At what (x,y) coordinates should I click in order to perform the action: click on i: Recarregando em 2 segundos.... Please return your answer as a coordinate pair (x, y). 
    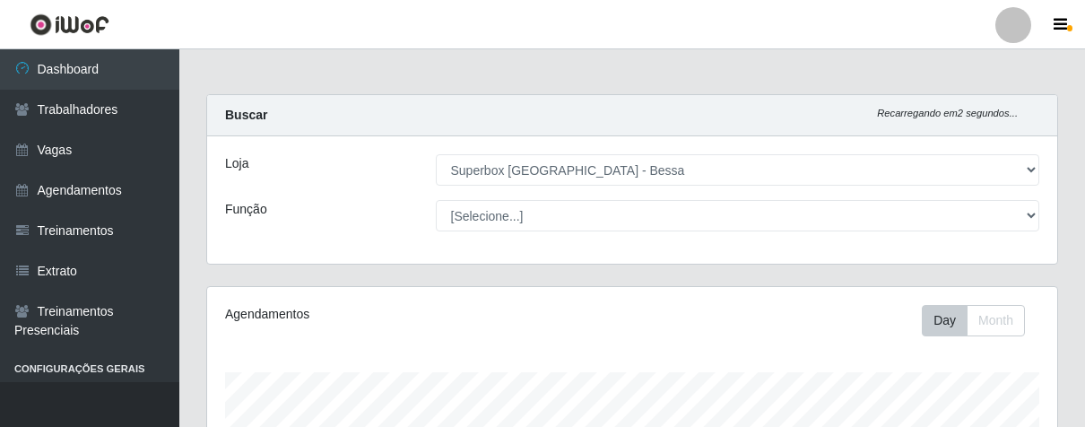
    Looking at the image, I should click on (947, 113).